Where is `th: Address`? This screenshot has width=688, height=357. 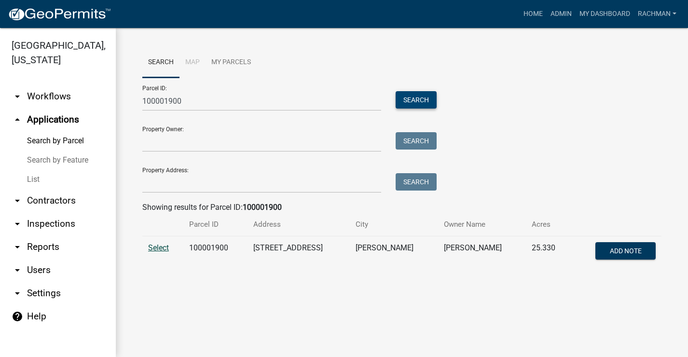
th: Address is located at coordinates (299, 224).